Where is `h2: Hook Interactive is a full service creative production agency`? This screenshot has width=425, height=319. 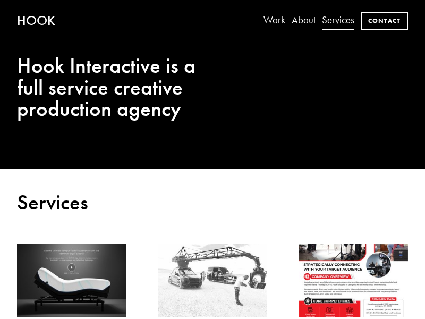 h2: Hook Interactive is a full service creative production agency is located at coordinates (115, 87).